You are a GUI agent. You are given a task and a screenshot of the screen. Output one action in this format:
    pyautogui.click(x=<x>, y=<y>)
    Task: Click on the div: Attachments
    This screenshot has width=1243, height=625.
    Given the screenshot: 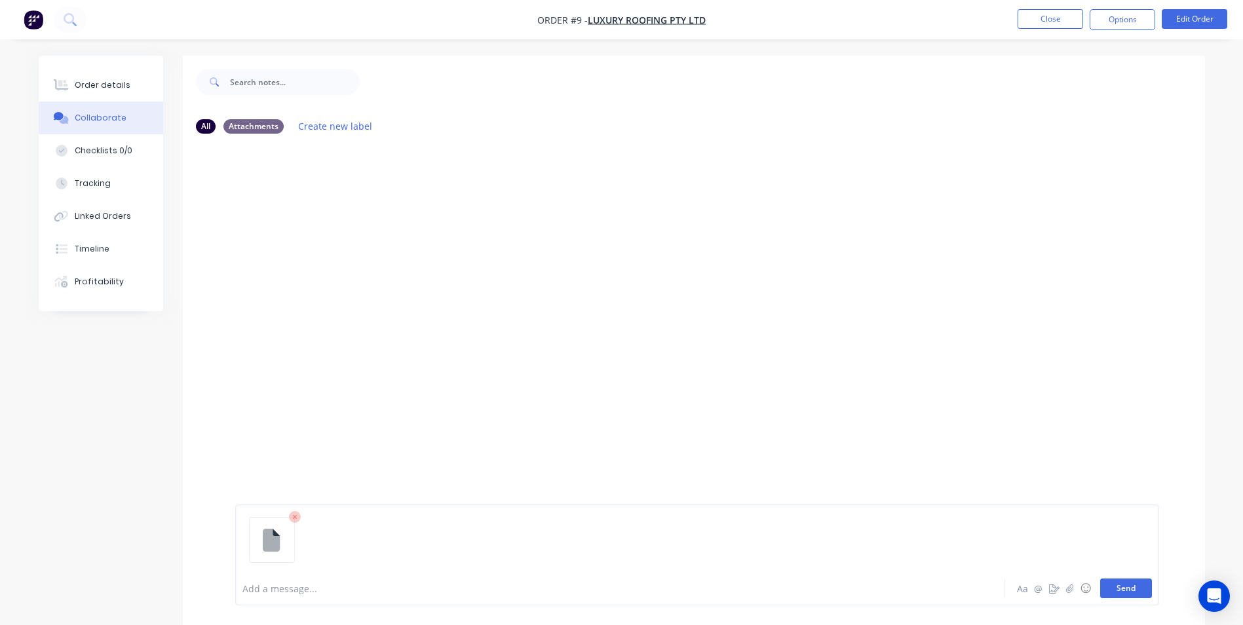 What is the action you would take?
    pyautogui.click(x=254, y=126)
    